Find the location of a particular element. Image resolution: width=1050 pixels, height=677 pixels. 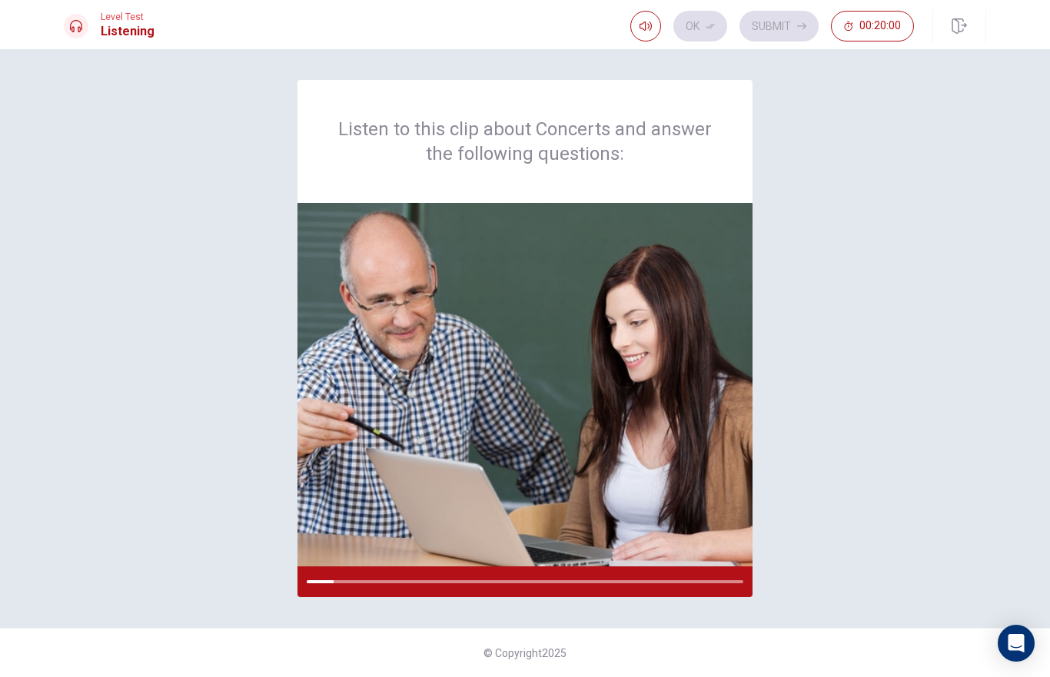

div: Open Intercom Messenger is located at coordinates (1016, 643).